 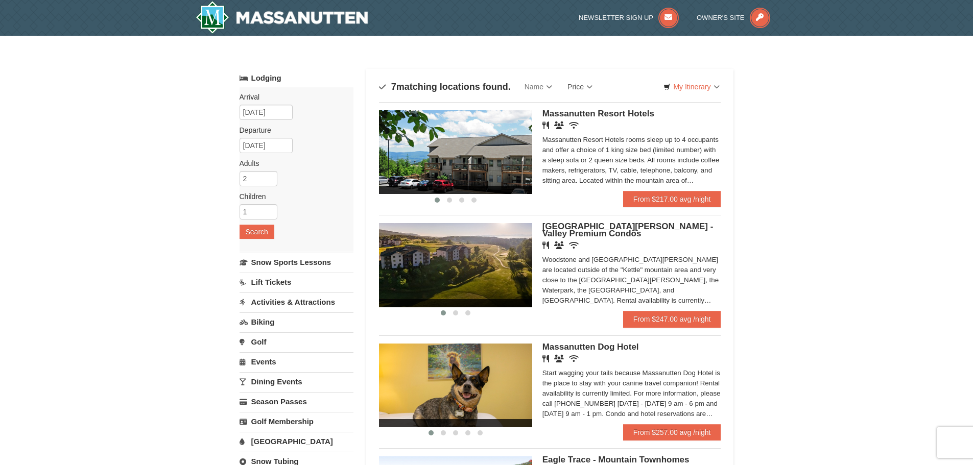 What do you see at coordinates (721, 17) in the screenshot?
I see `span: Owner's Site` at bounding box center [721, 17].